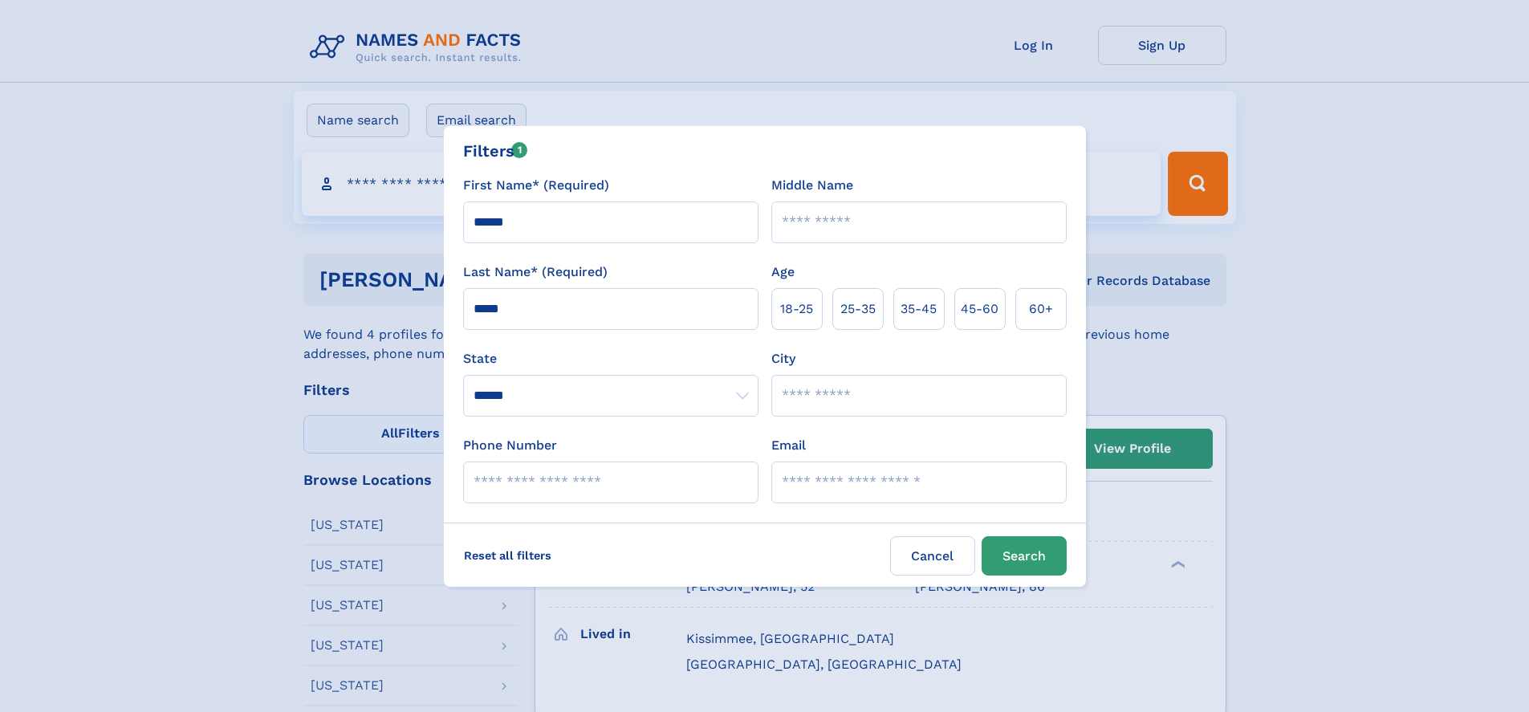 Image resolution: width=1529 pixels, height=712 pixels. I want to click on span: 18‑25, so click(796, 309).